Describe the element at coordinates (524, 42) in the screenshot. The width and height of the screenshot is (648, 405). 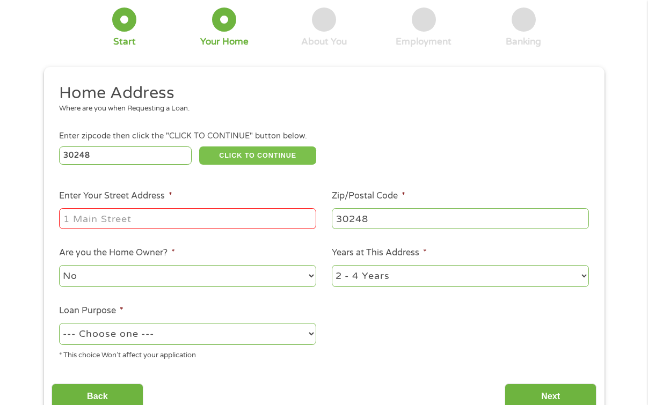
I see `div: Banking` at that location.